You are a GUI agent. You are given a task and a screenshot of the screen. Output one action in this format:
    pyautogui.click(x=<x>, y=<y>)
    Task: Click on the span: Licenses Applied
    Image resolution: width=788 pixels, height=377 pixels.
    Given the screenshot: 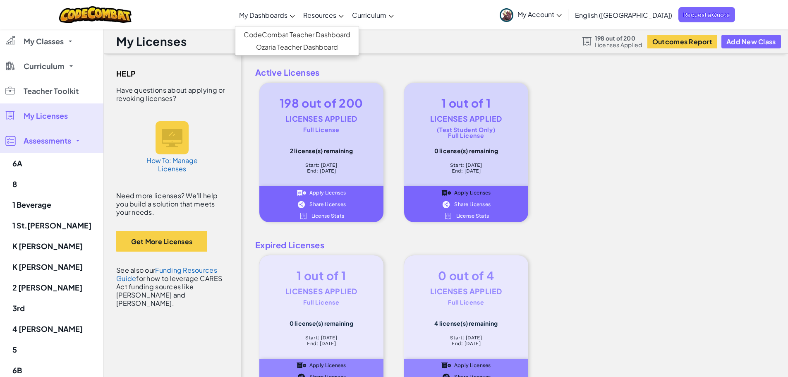 What is the action you would take?
    pyautogui.click(x=618, y=45)
    